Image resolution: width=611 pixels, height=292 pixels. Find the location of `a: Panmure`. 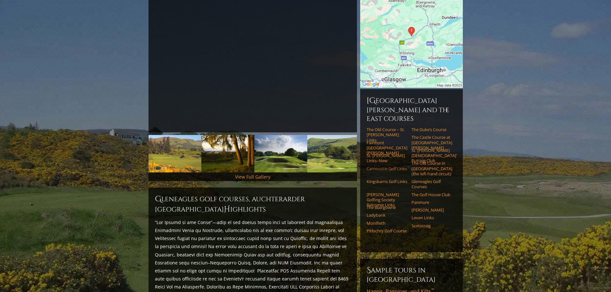

a: Panmure is located at coordinates (432, 202).